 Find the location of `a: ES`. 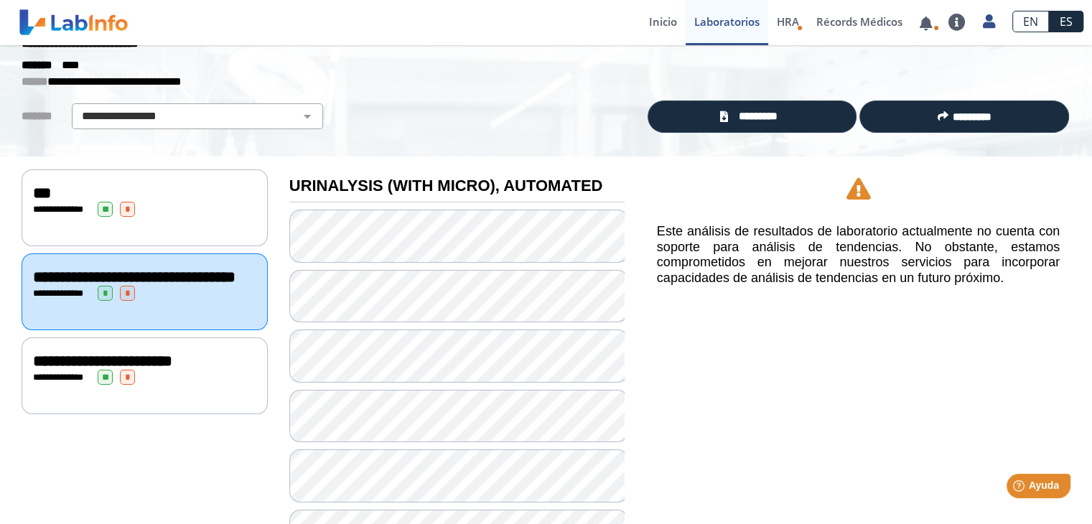

a: ES is located at coordinates (1066, 22).